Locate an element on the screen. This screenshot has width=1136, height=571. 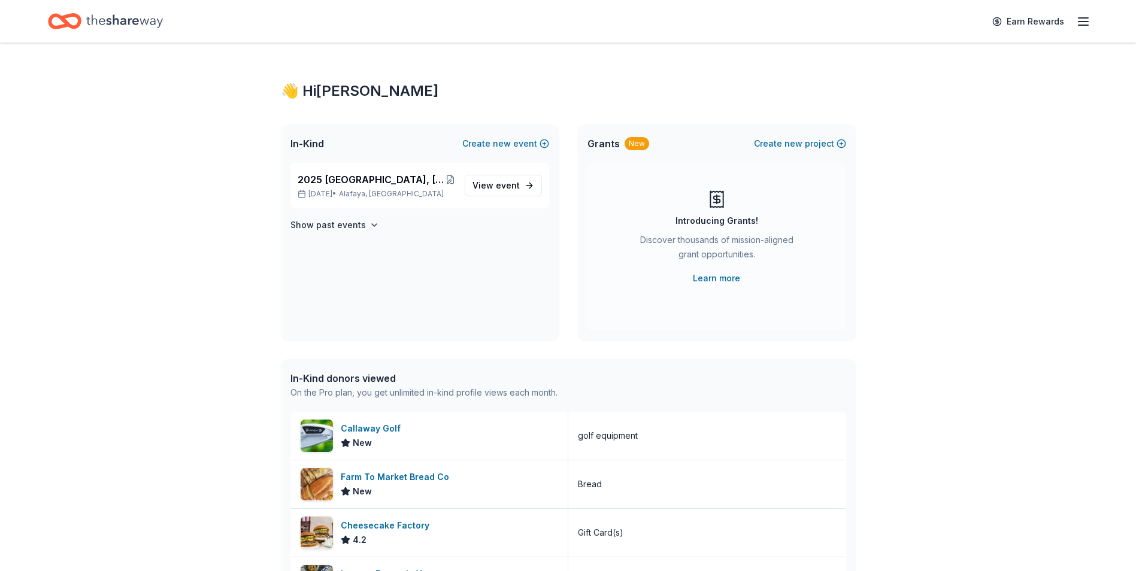
button: Createnewproject is located at coordinates (800, 144).